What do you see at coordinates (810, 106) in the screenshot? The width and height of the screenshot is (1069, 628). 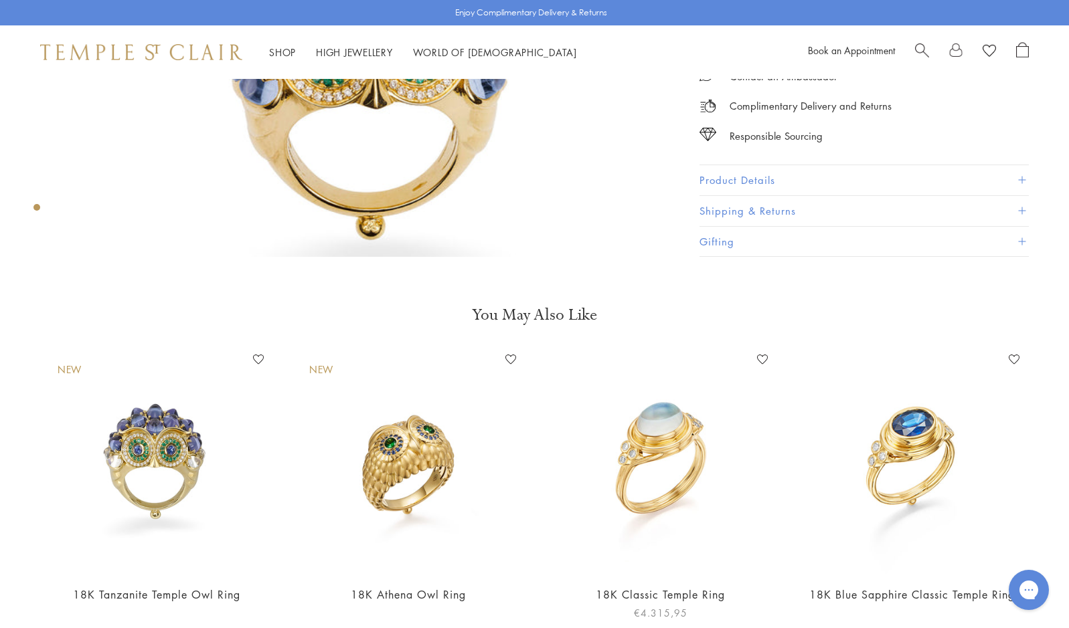 I see `p: Complimentary Delivery and Returns` at bounding box center [810, 106].